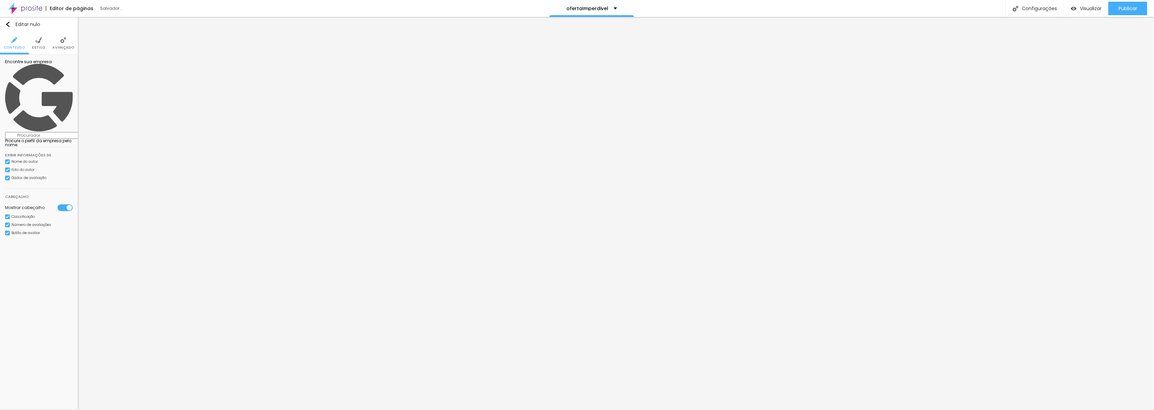  I want to click on font: Mostrar cabeçalho, so click(25, 208).